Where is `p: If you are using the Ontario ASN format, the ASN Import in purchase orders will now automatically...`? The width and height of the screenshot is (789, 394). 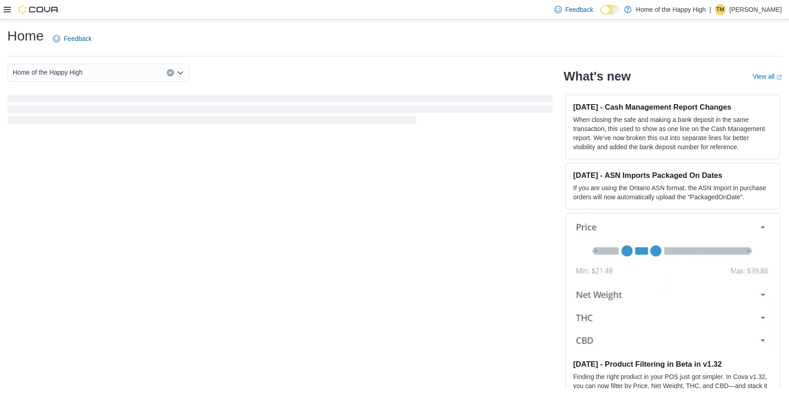 p: If you are using the Ontario ASN format, the ASN Import in purchase orders will now automatically... is located at coordinates (672, 193).